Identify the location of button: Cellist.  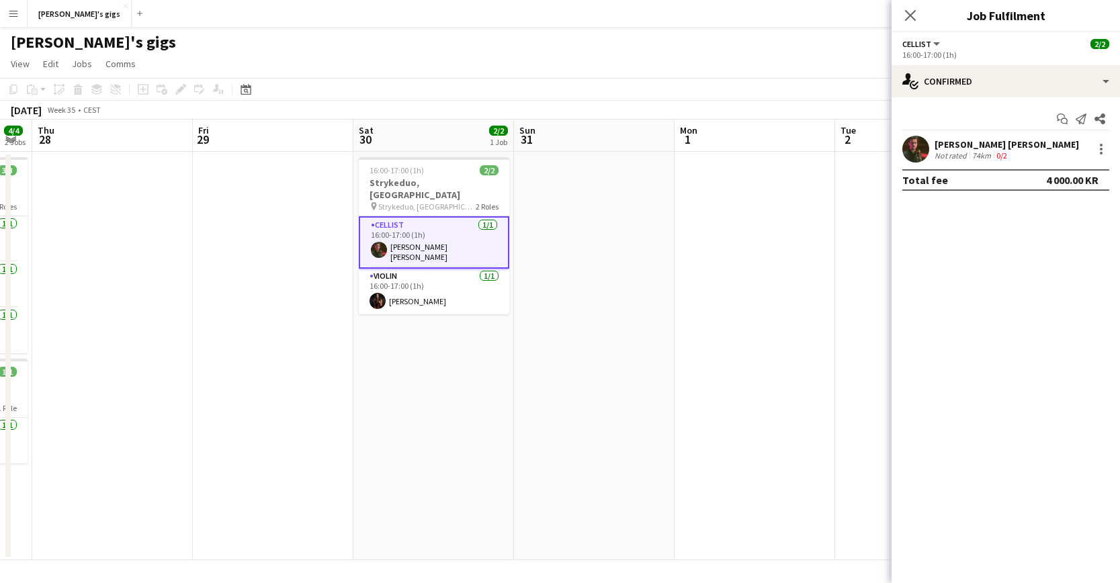
(922, 44).